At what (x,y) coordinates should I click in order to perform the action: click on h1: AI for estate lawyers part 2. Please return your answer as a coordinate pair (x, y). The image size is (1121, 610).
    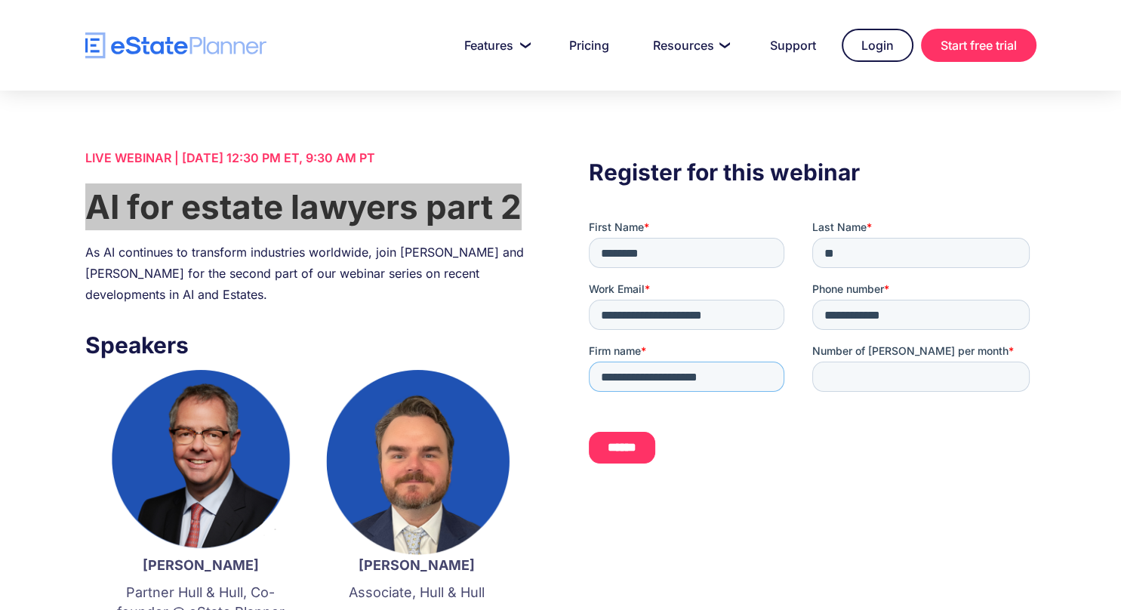
    Looking at the image, I should click on (309, 207).